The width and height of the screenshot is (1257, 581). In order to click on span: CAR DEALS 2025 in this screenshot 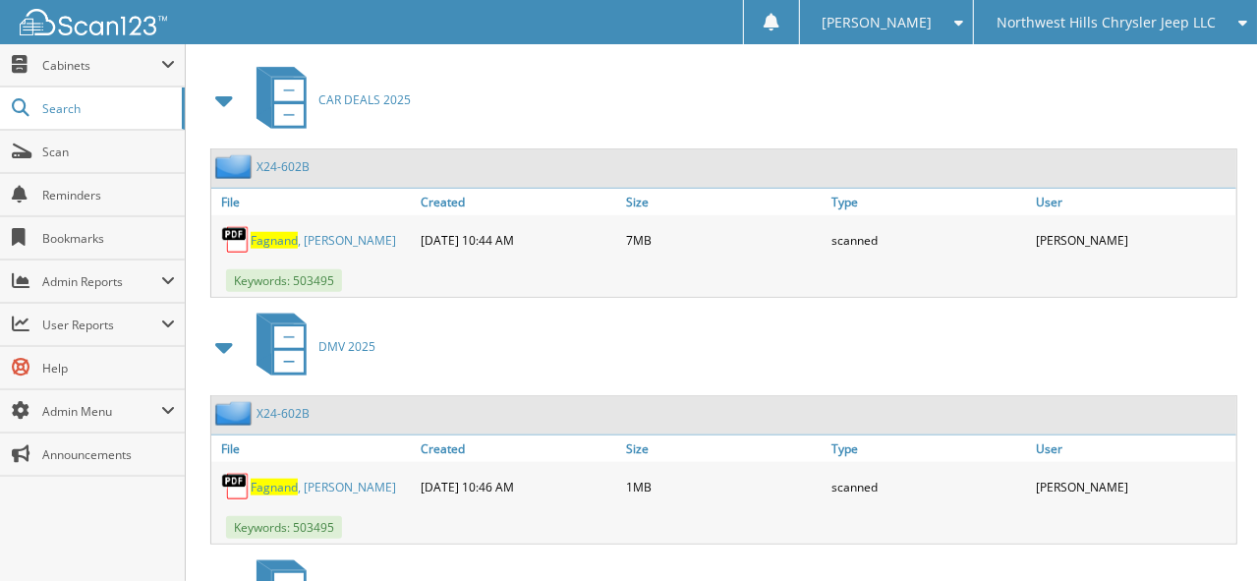, I will do `click(365, 99)`.